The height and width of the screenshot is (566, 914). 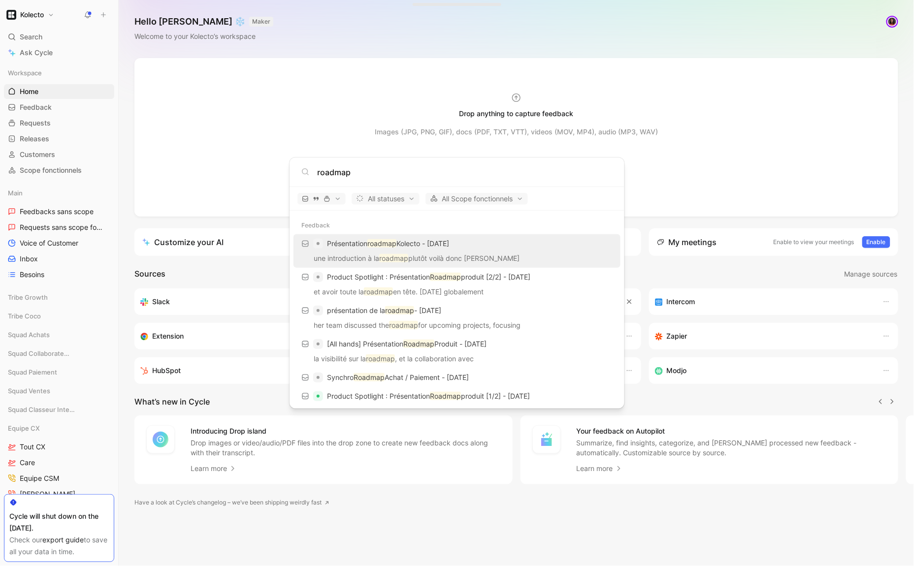 I want to click on span: All statuses, so click(x=386, y=199).